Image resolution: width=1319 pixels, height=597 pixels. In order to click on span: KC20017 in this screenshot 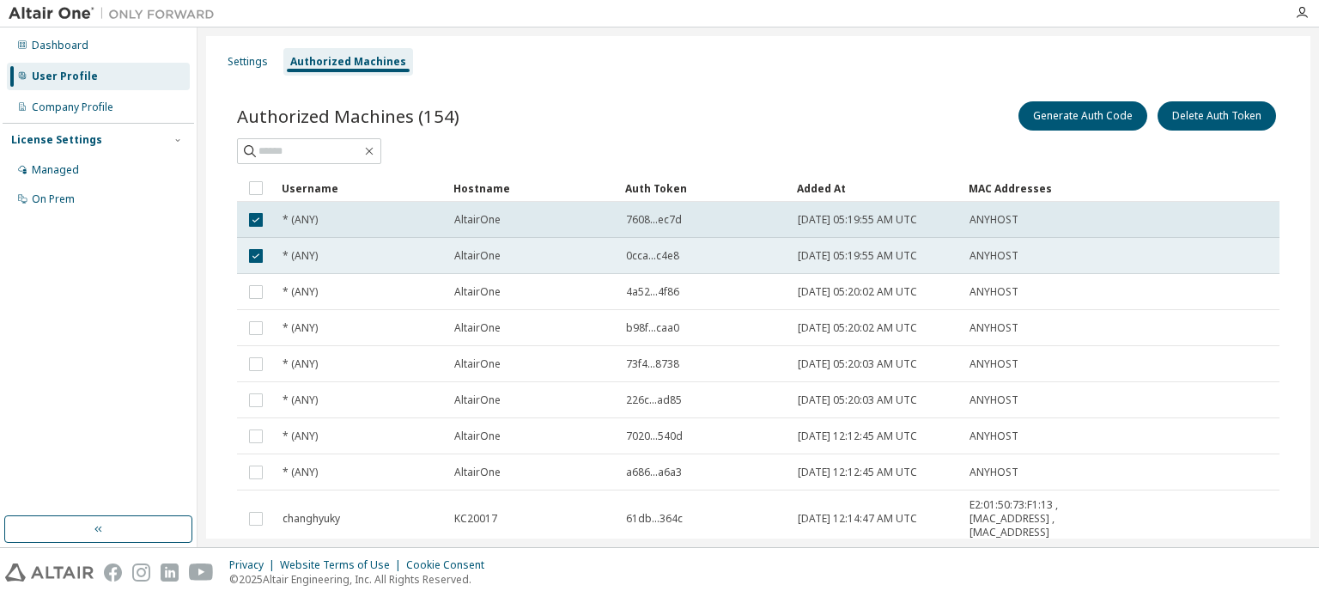, I will do `click(476, 519)`.